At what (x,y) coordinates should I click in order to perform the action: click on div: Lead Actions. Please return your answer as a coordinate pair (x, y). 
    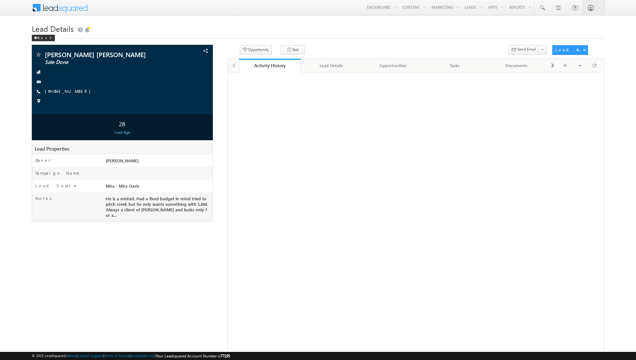
    Looking at the image, I should click on (569, 50).